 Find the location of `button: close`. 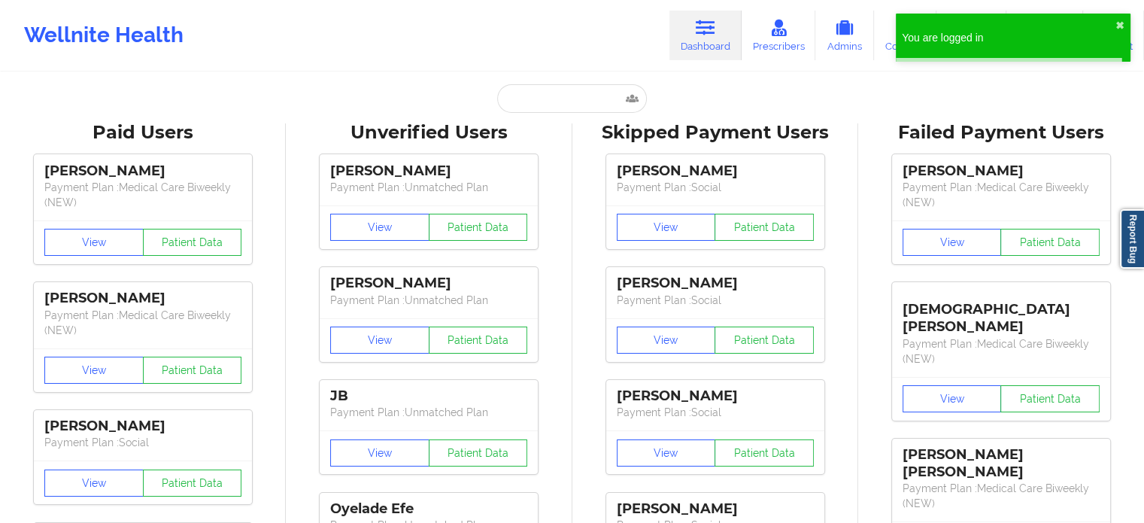

button: close is located at coordinates (1120, 26).